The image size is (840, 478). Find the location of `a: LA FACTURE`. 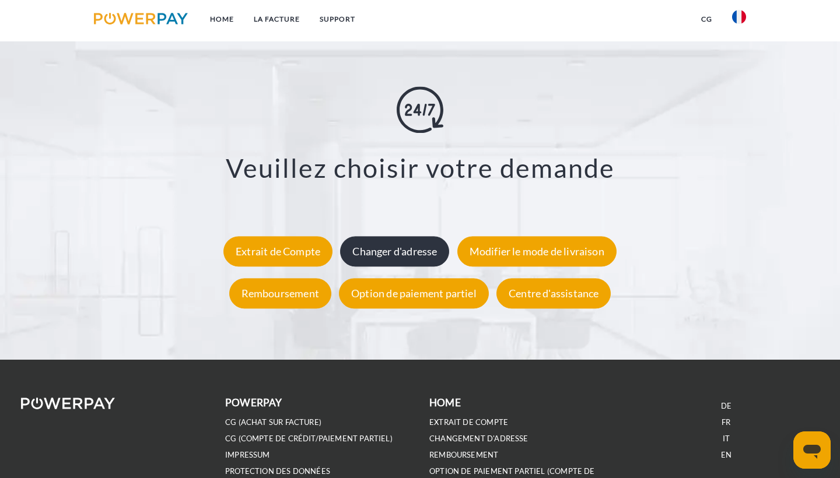

a: LA FACTURE is located at coordinates (276, 19).